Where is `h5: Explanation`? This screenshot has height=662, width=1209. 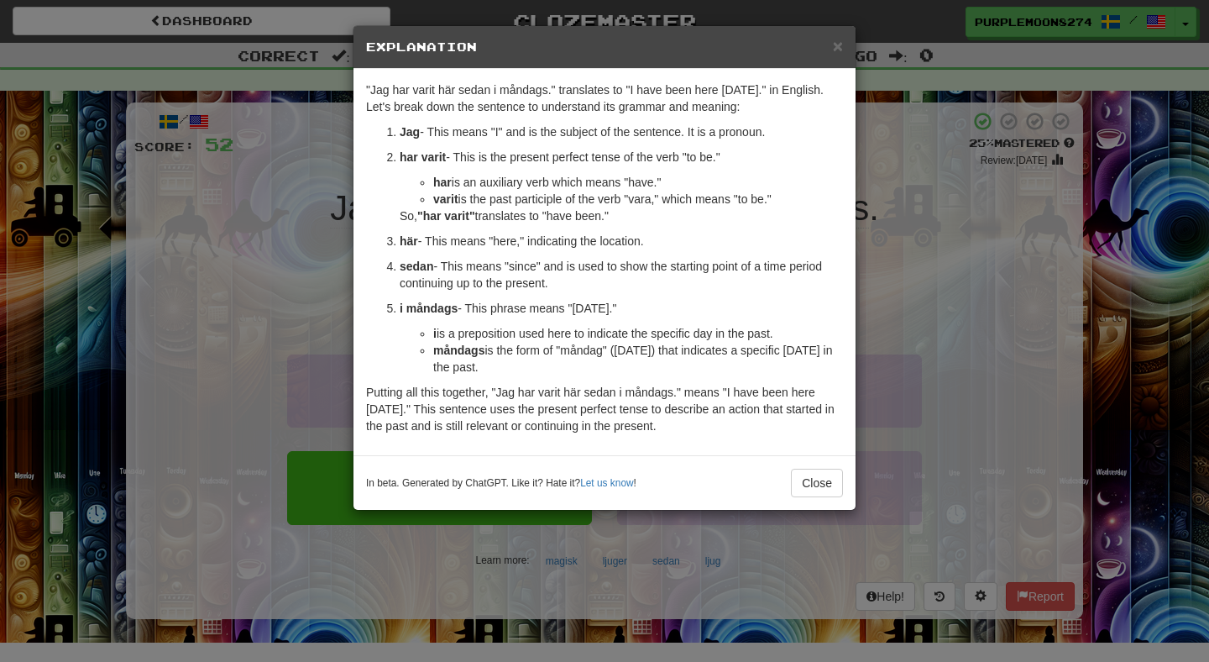 h5: Explanation is located at coordinates (605, 47).